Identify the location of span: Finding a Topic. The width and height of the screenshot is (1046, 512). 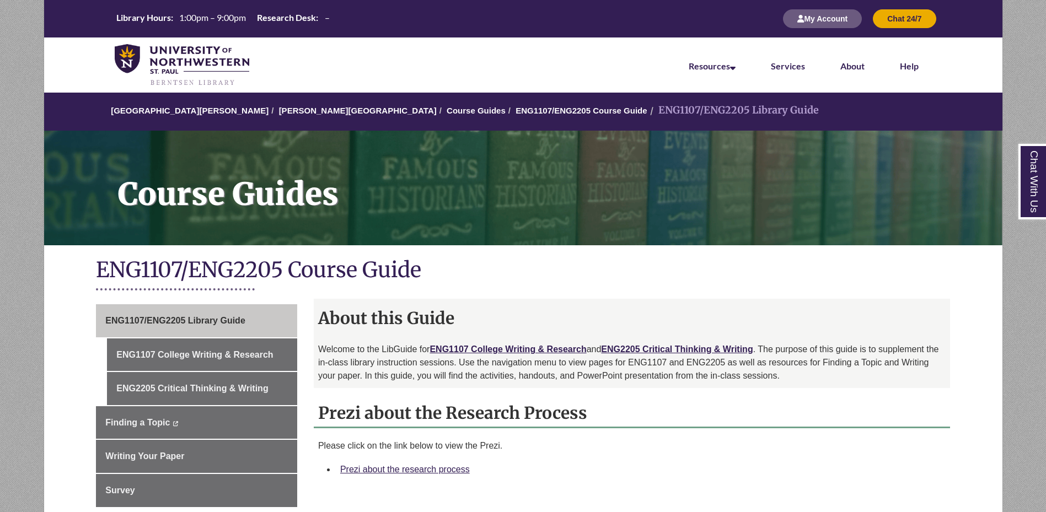
(137, 422).